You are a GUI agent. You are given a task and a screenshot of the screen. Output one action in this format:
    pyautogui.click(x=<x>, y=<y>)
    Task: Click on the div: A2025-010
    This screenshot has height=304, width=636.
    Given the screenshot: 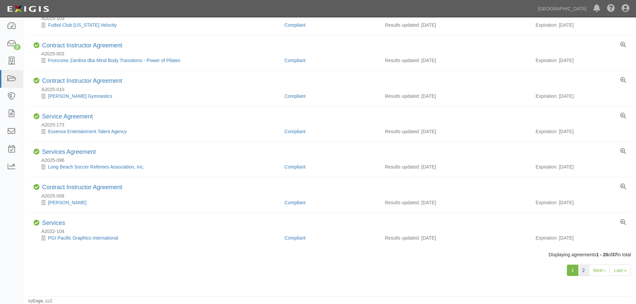 What is the action you would take?
    pyautogui.click(x=332, y=89)
    